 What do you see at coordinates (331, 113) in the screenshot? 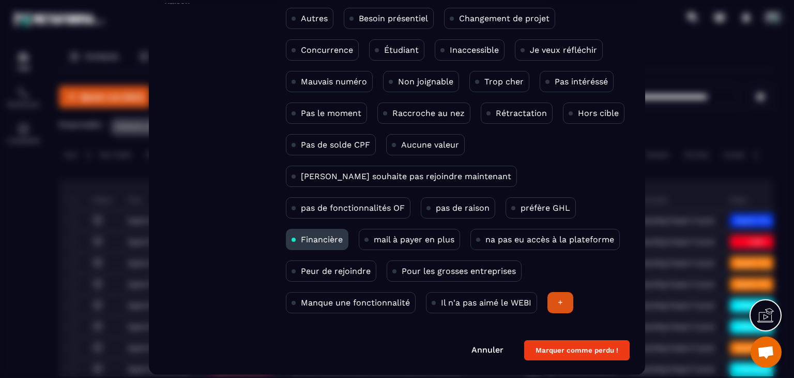
I see `p: Pas le moment` at bounding box center [331, 113].